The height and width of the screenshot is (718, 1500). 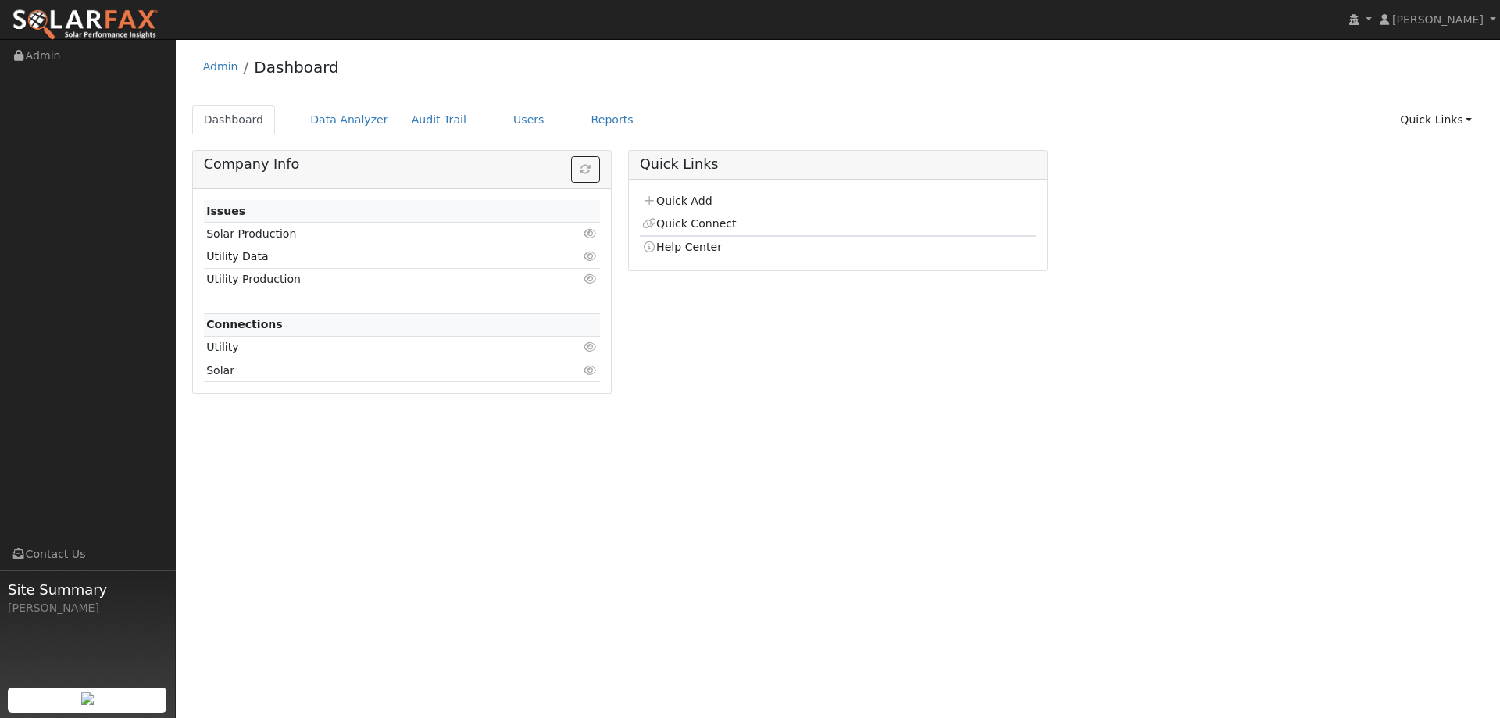 What do you see at coordinates (613, 120) in the screenshot?
I see `a: Reports` at bounding box center [613, 120].